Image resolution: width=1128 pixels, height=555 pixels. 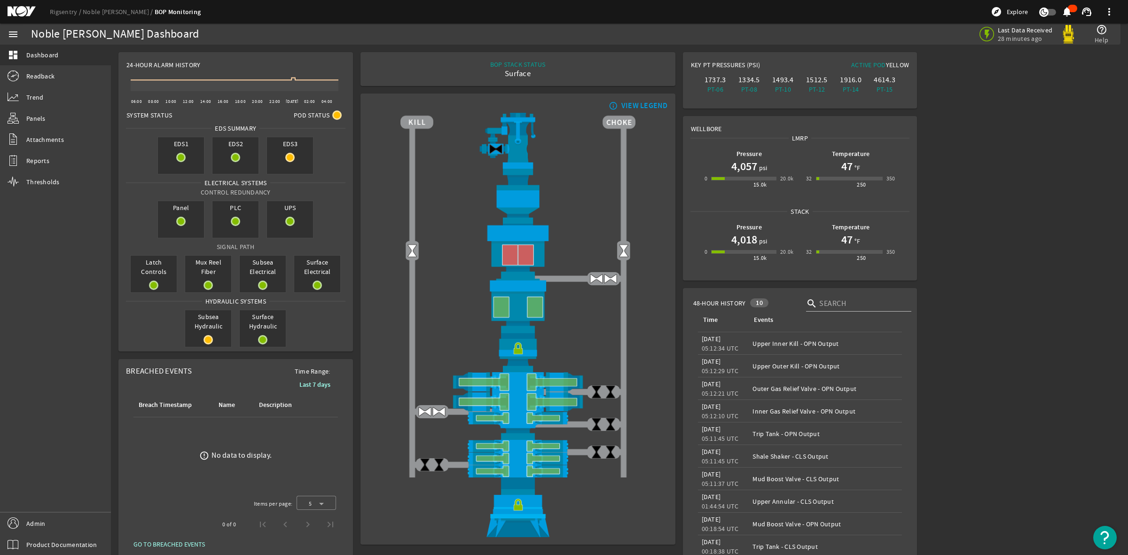 What do you see at coordinates (208, 267) in the screenshot?
I see `span: Mux Reel Fiber` at bounding box center [208, 267].